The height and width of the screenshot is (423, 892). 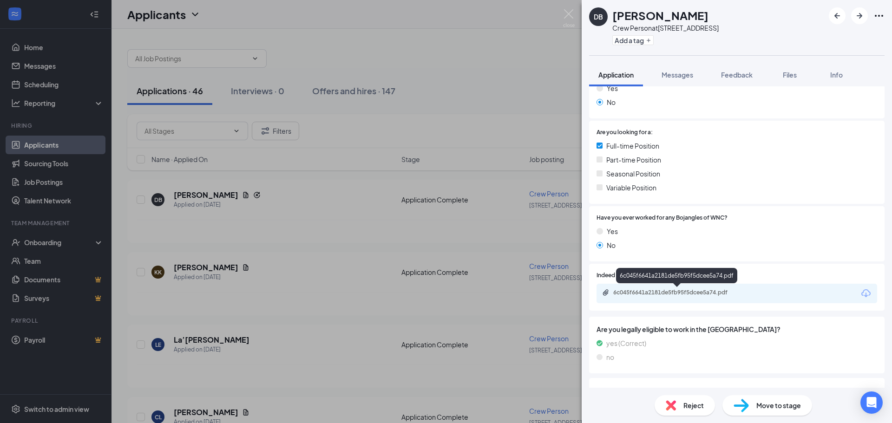 I want to click on span: Reject, so click(x=694, y=406).